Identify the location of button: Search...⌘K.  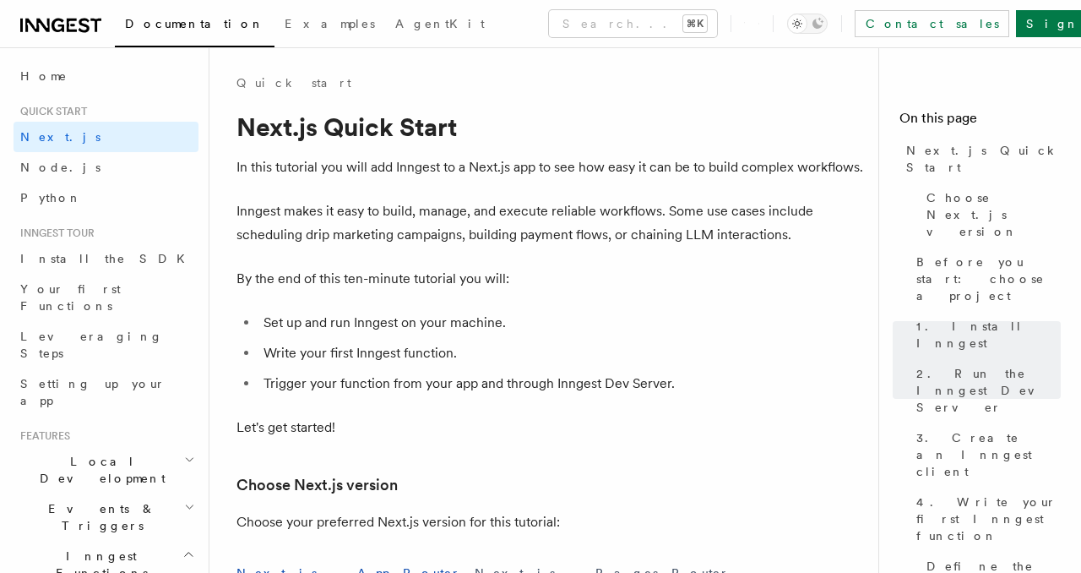
(633, 24).